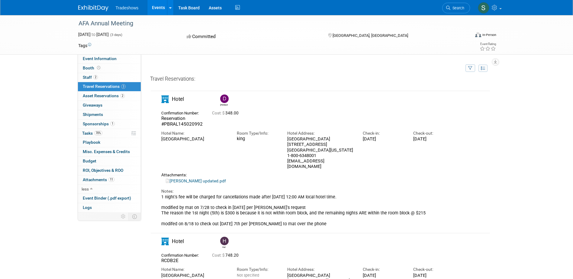  What do you see at coordinates (457, 8) in the screenshot?
I see `span: Search` at bounding box center [457, 8].